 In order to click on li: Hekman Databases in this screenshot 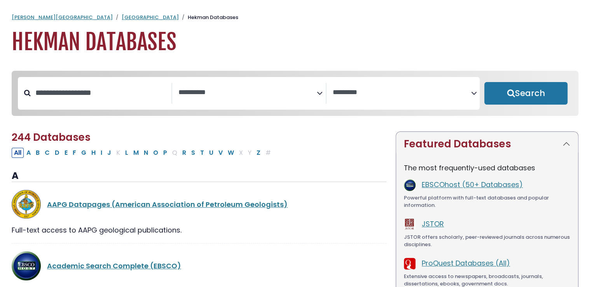, I will do `click(208, 17)`.